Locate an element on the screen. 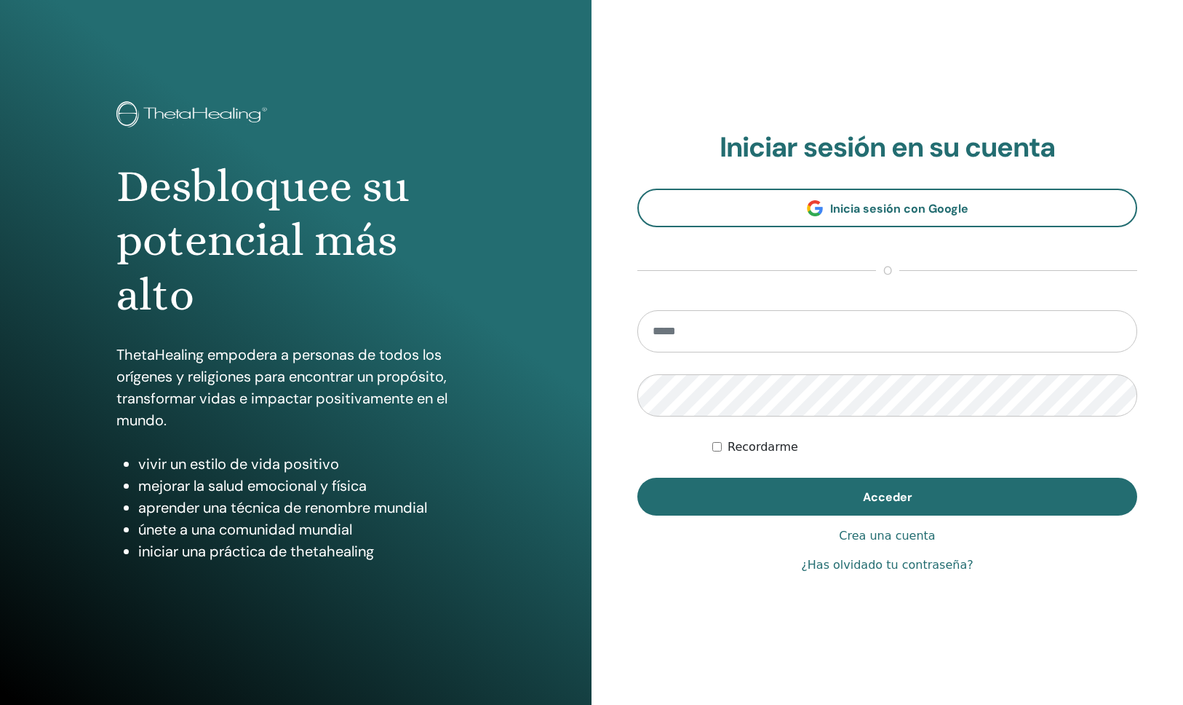  li: únete a una comunidad mundial is located at coordinates (306, 529).